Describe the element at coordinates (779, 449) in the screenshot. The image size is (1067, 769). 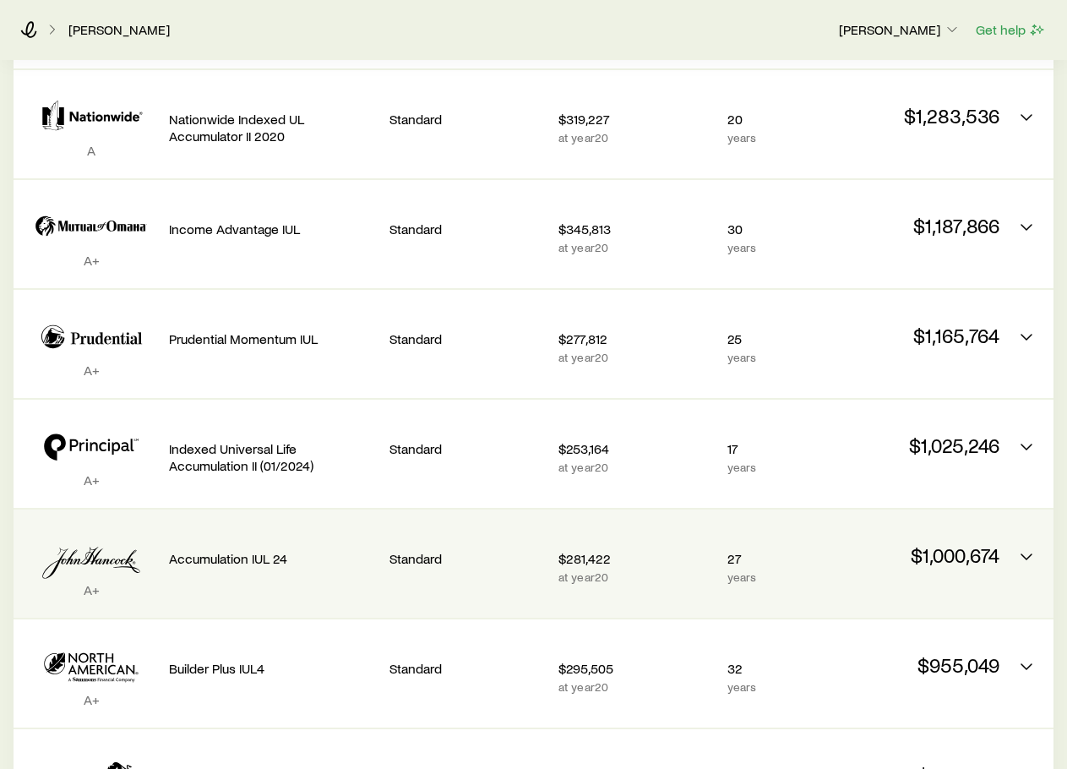
I see `p: 17` at that location.